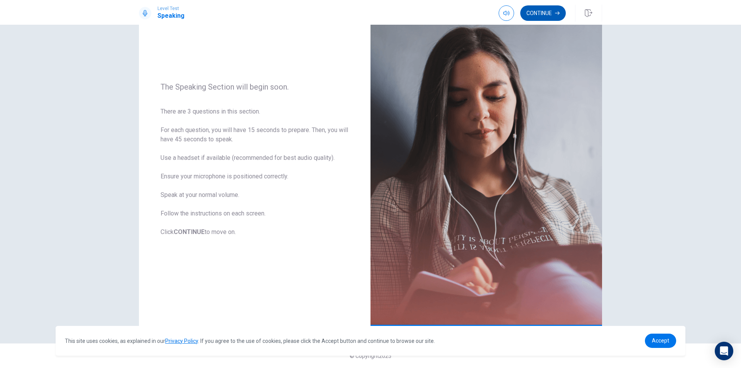 The height and width of the screenshot is (368, 741). I want to click on div: Open Intercom Messenger, so click(724, 351).